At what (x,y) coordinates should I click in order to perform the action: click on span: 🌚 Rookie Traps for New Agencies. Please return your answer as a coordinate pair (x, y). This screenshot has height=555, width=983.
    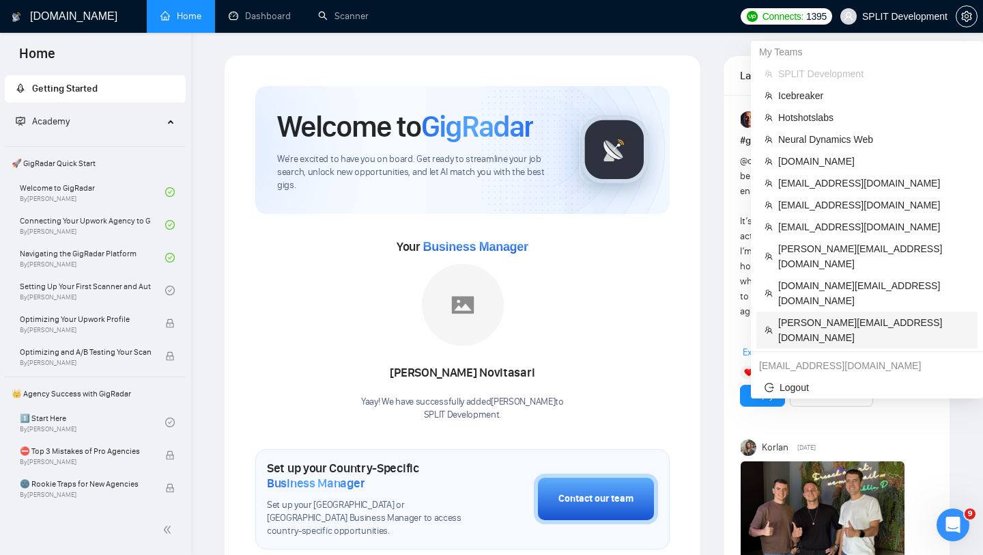
    Looking at the image, I should click on (85, 484).